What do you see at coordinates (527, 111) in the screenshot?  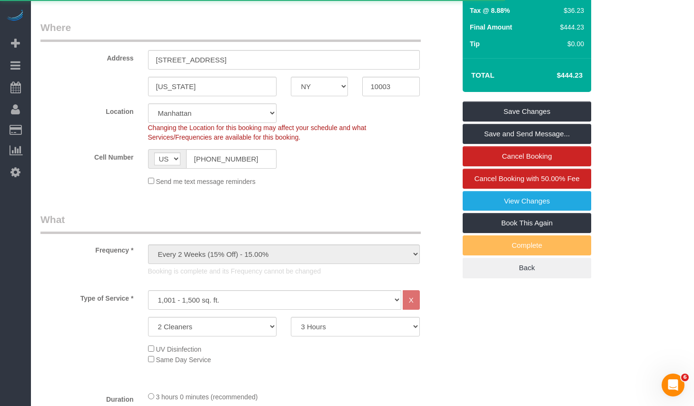 I see `a: Save Changes` at bounding box center [527, 111].